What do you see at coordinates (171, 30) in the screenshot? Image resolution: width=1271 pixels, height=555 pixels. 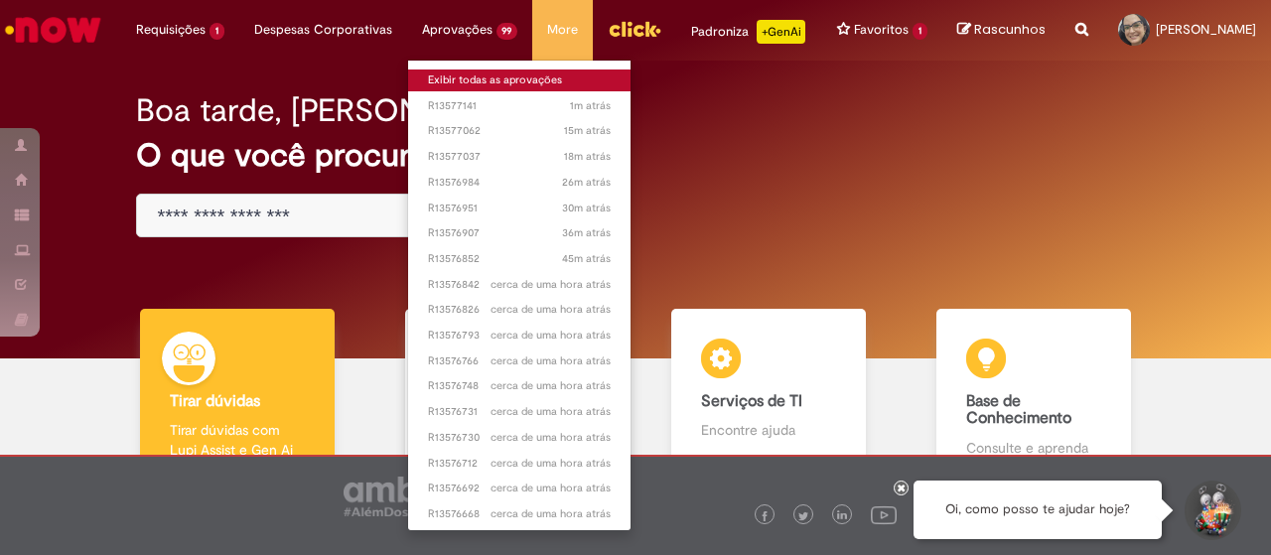 I see `span: Requisições` at bounding box center [171, 30].